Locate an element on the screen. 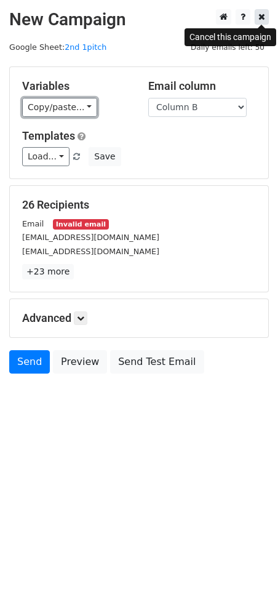 This screenshot has width=278, height=597. a: Templates is located at coordinates (49, 135).